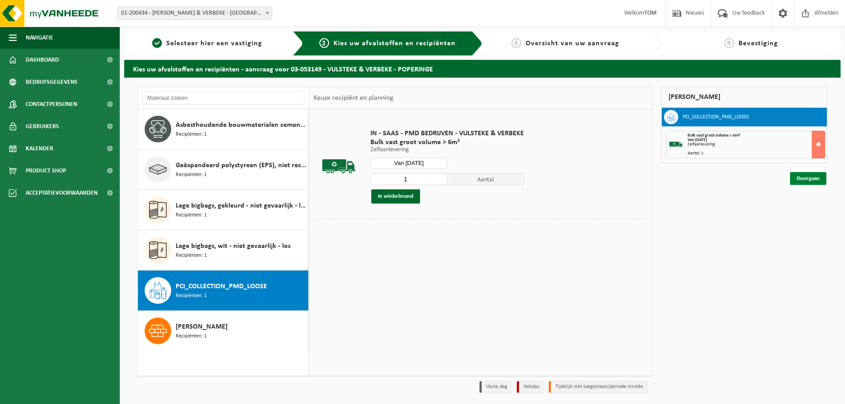 This screenshot has width=845, height=404. Describe the element at coordinates (531, 387) in the screenshot. I see `li: Holiday` at that location.